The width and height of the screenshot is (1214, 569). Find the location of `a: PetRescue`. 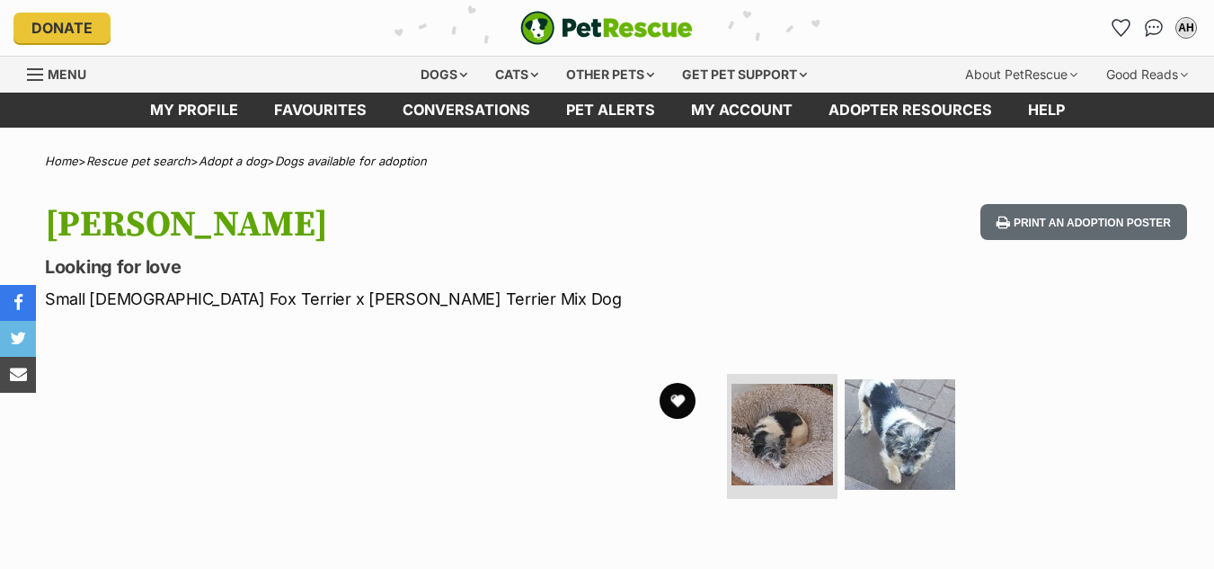

a: PetRescue is located at coordinates (607, 28).